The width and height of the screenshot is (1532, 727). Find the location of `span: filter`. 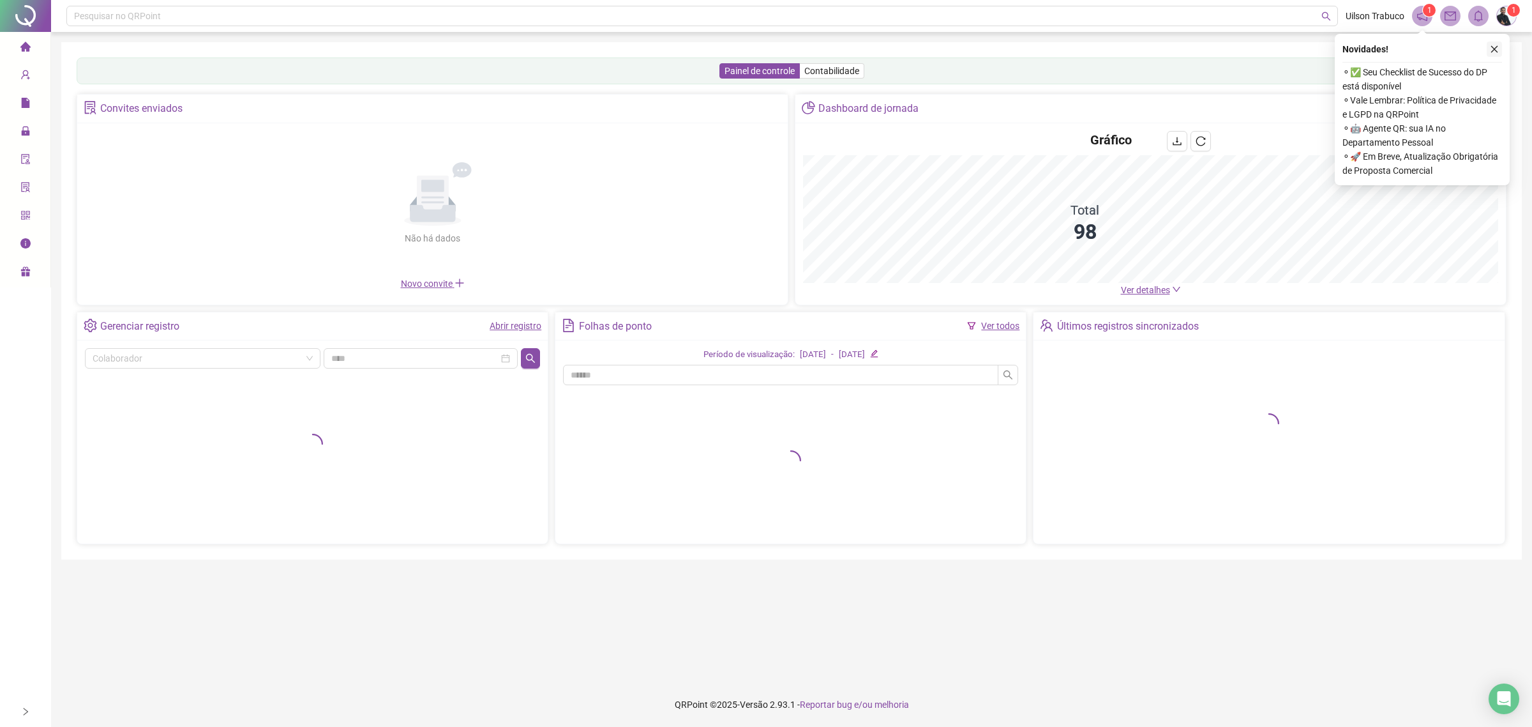

span: filter is located at coordinates (972, 326).